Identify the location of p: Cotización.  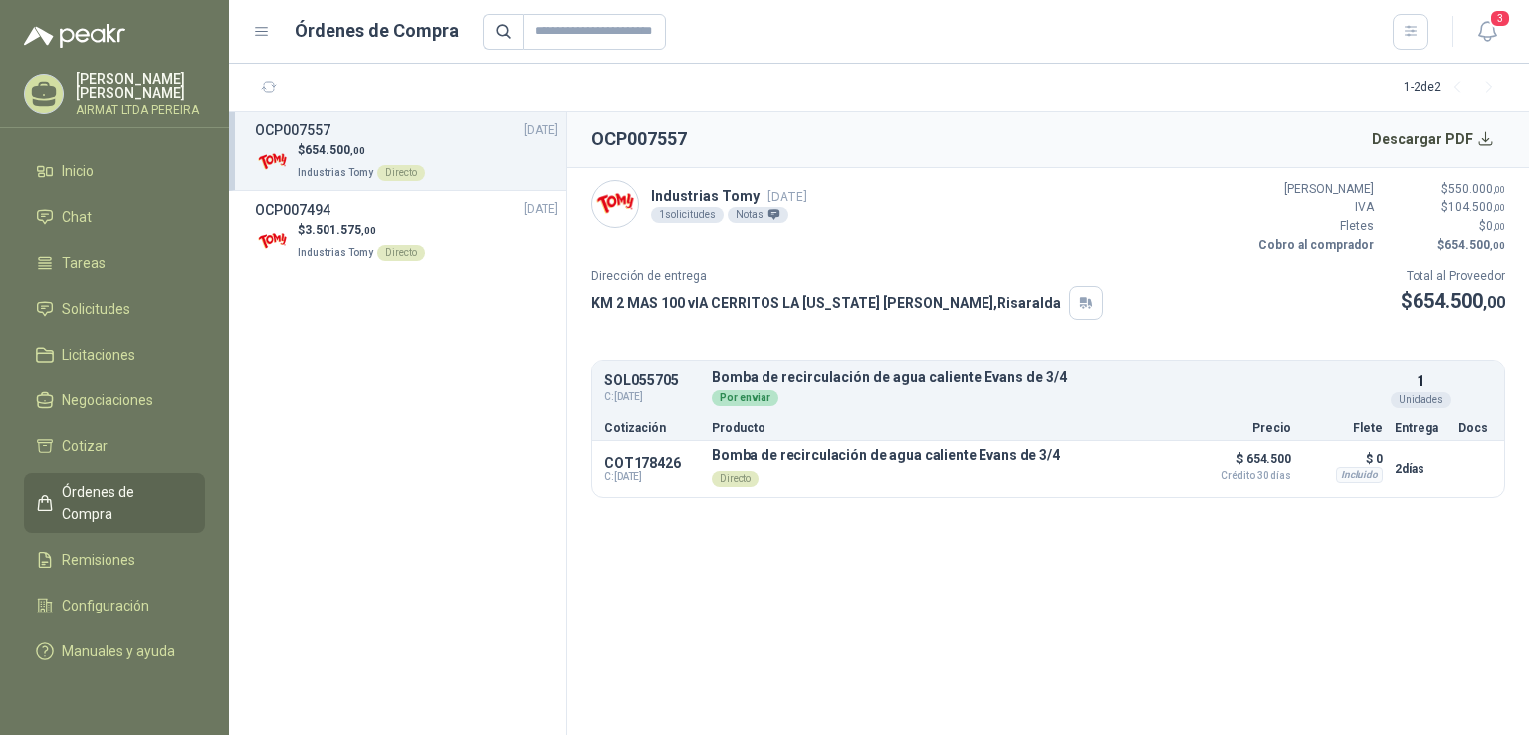
(652, 428).